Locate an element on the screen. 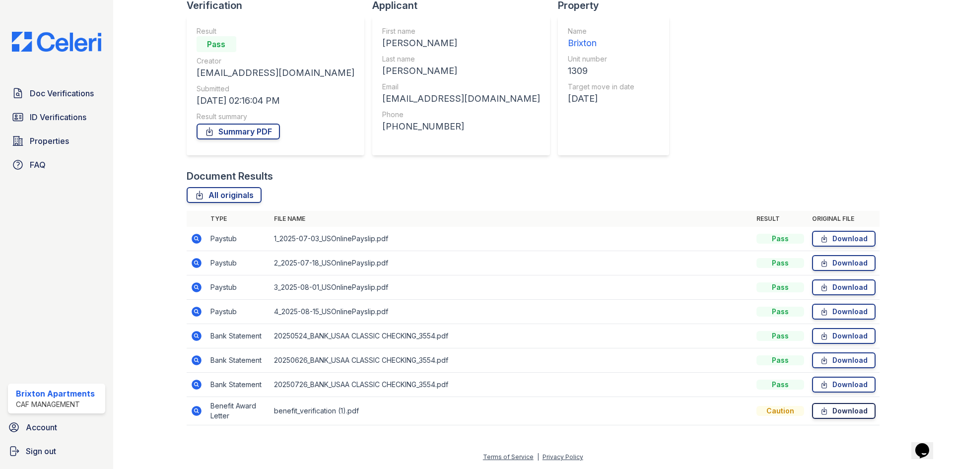 Image resolution: width=953 pixels, height=469 pixels. div: Target move in date is located at coordinates (601, 87).